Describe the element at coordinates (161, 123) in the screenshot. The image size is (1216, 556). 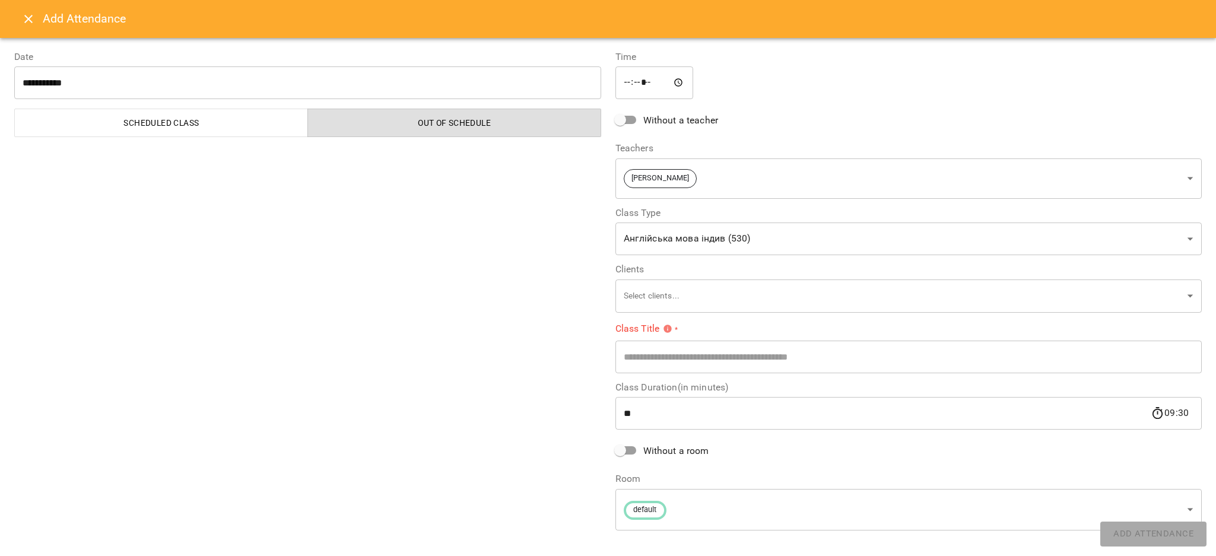
I see `button: Scheduled class` at that location.